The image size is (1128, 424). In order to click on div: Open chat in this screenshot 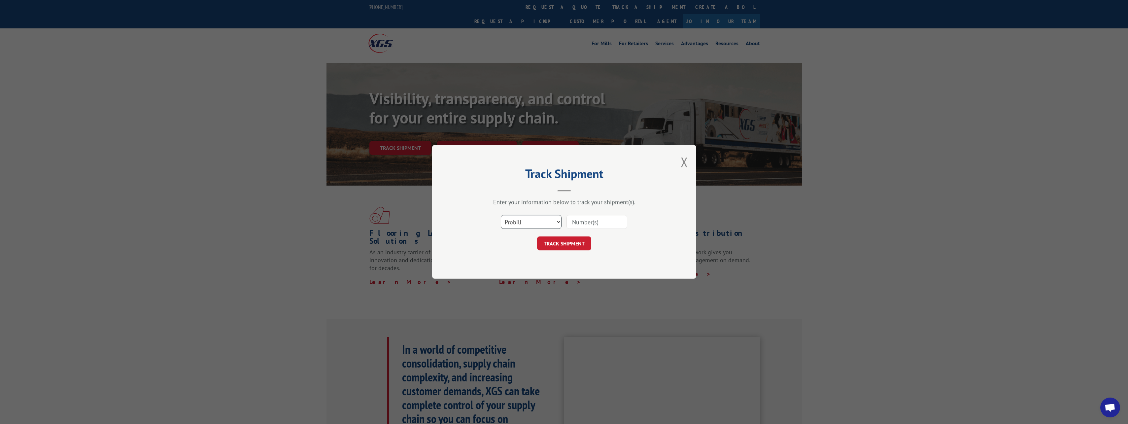, I will do `click(1110, 407)`.